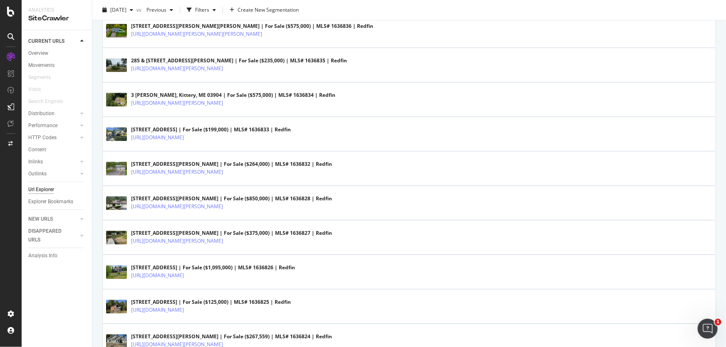 This screenshot has height=347, width=726. I want to click on a: Analysis Info, so click(57, 256).